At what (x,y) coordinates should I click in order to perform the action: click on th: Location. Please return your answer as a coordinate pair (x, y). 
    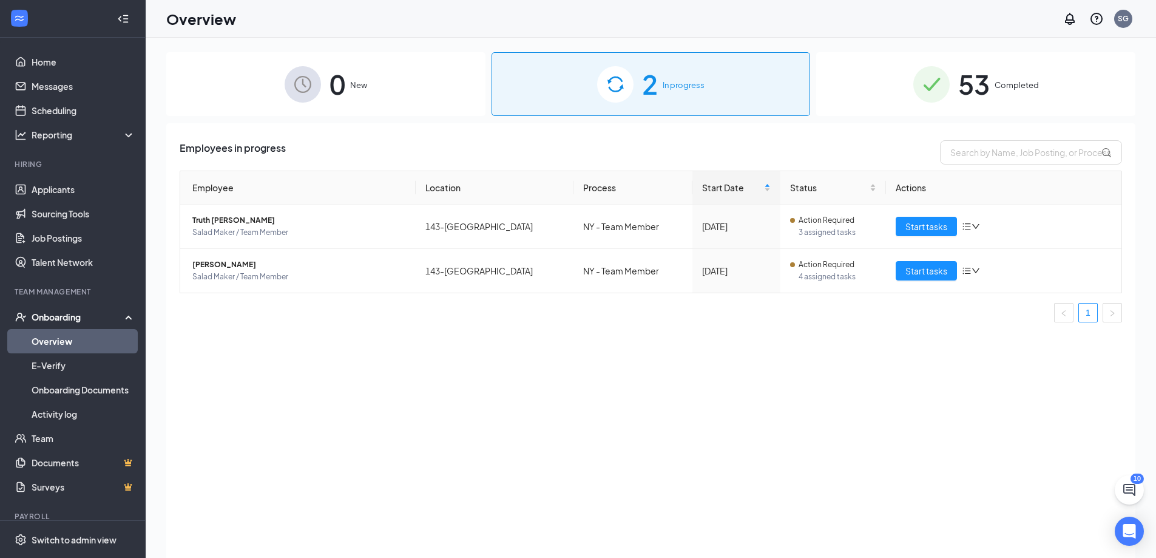
    Looking at the image, I should click on (495, 187).